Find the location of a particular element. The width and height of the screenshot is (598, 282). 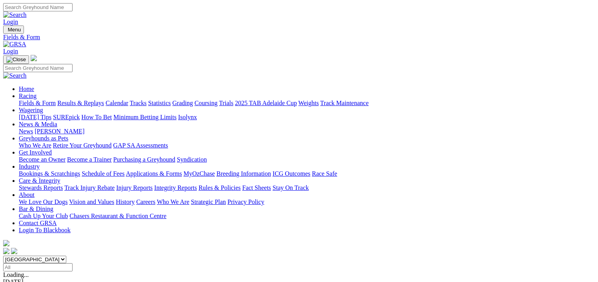

a: How To Bet is located at coordinates (97, 117).